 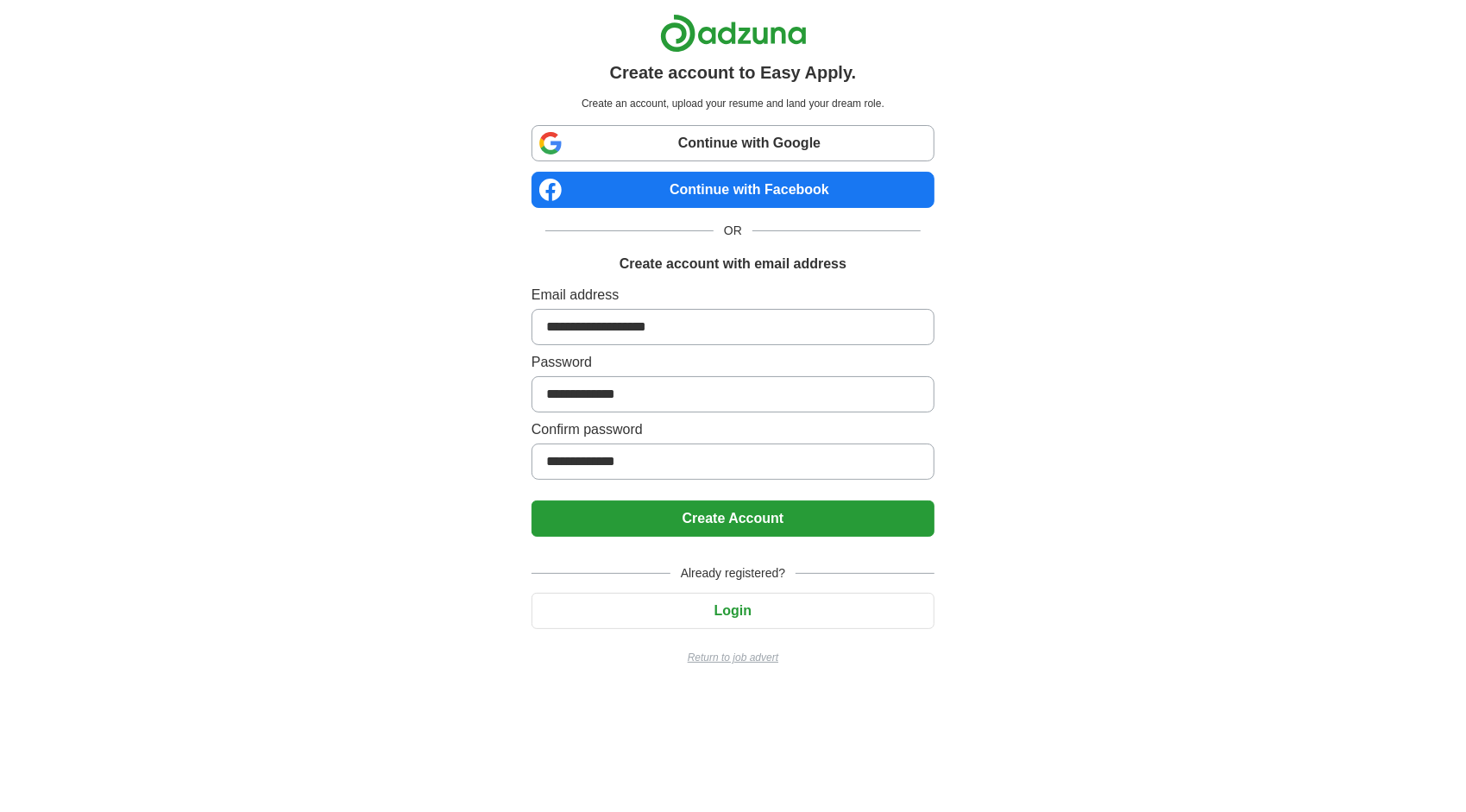 I want to click on a: Return to job advert, so click(x=733, y=657).